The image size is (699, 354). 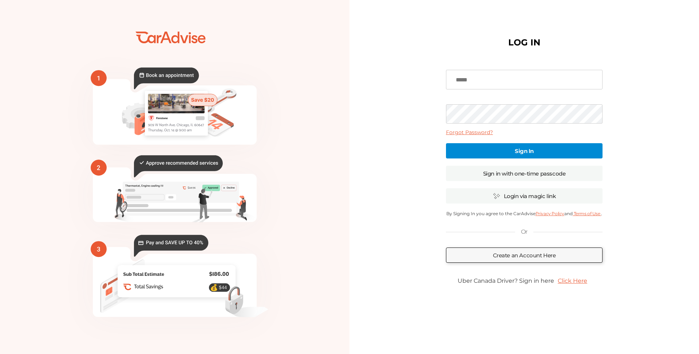 What do you see at coordinates (524, 255) in the screenshot?
I see `a: Create an Account Here` at bounding box center [524, 255].